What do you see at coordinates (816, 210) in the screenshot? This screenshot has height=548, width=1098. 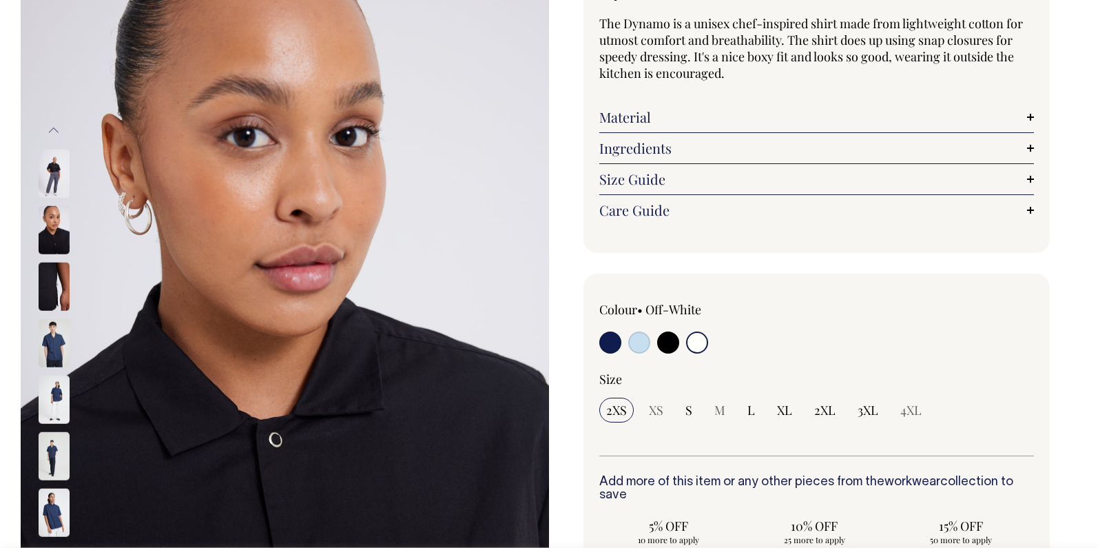 I see `a: Care Guide` at bounding box center [816, 210].